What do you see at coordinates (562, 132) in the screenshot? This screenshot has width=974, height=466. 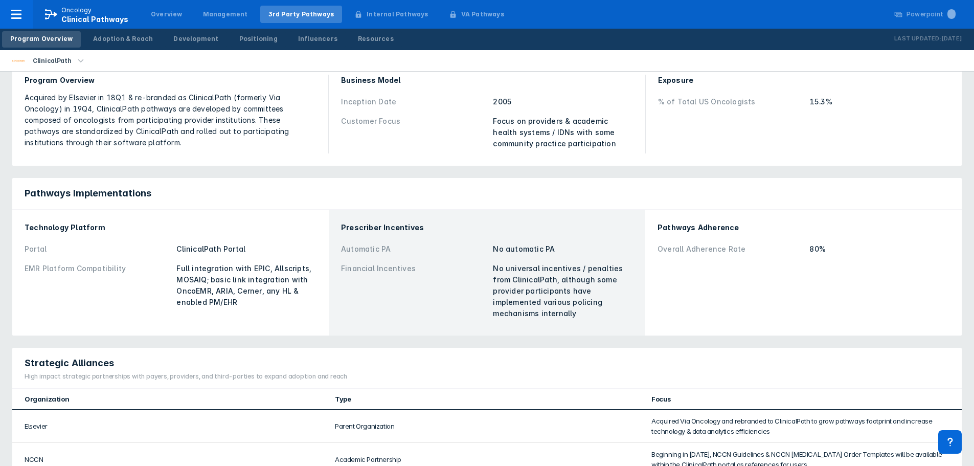 I see `div: Focus on providers & academic health systems / IDNs with some community practice participation` at bounding box center [562, 132].